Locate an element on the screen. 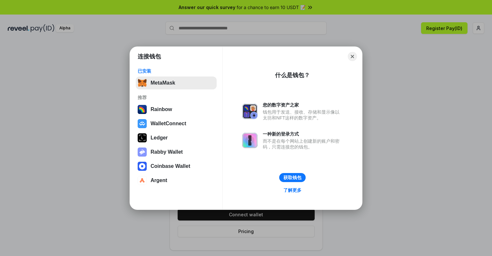 The image size is (492, 256). div: Coinbase Wallet is located at coordinates (170, 166).